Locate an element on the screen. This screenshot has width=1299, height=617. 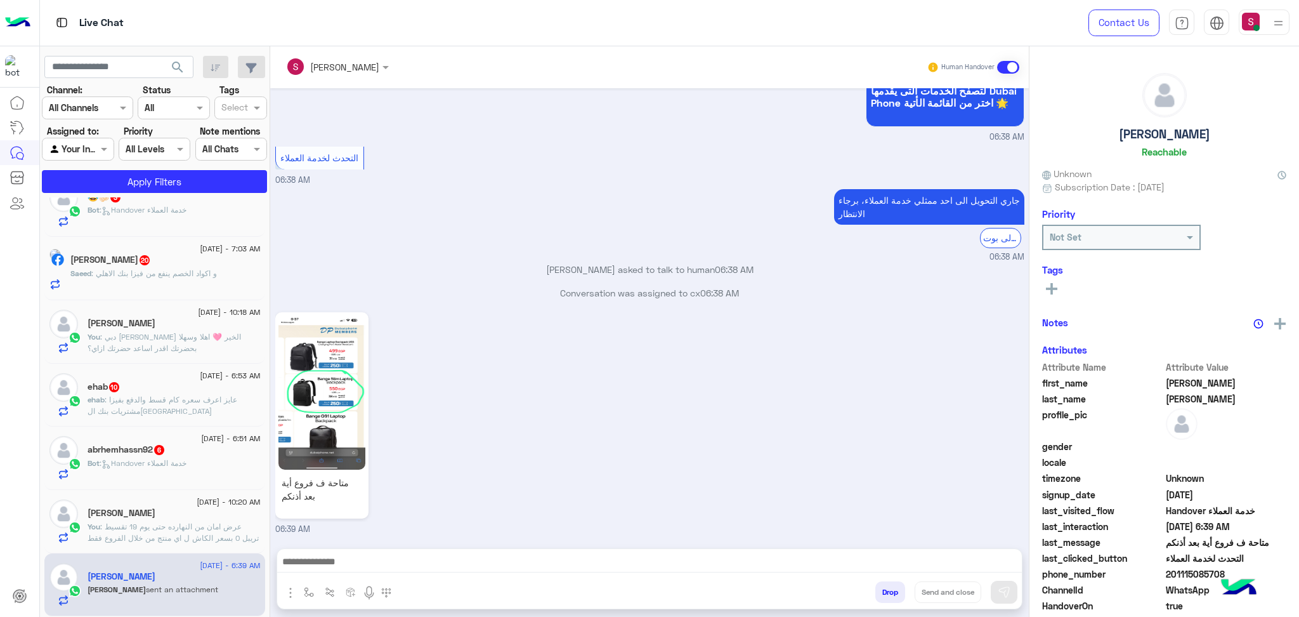
label: Status is located at coordinates (157, 89).